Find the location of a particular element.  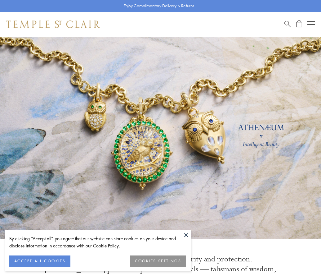

button: Open navigation is located at coordinates (311, 24).